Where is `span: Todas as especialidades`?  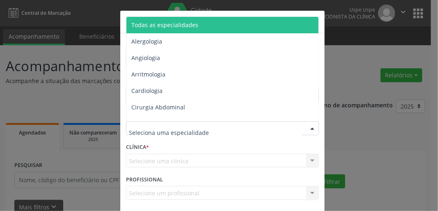 span: Todas as especialidades is located at coordinates (165, 25).